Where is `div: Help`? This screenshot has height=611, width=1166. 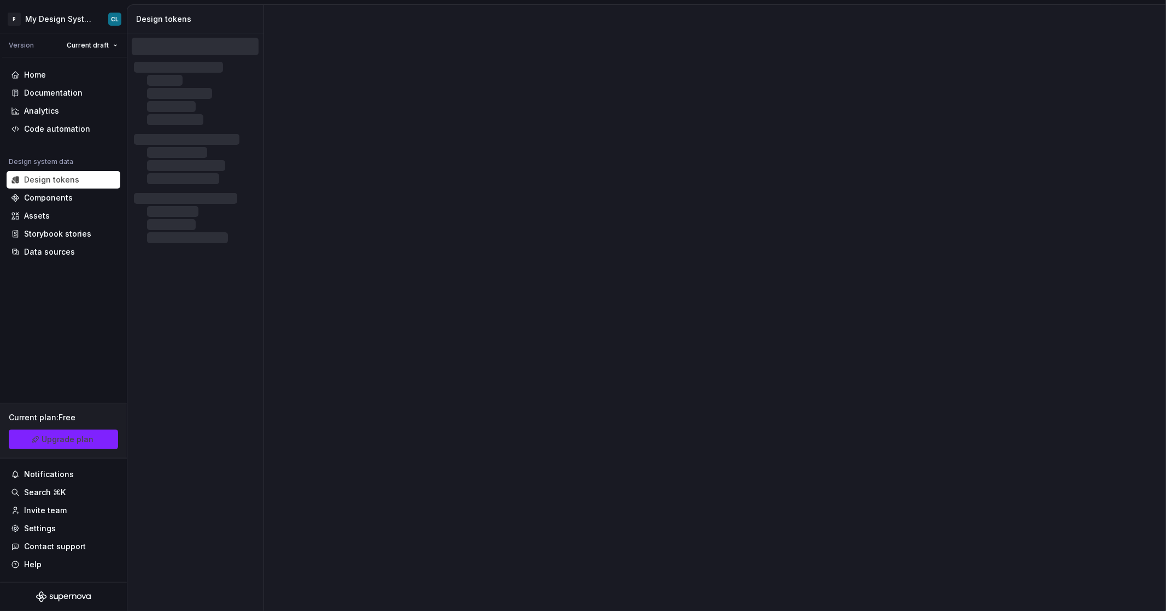 div: Help is located at coordinates (33, 565).